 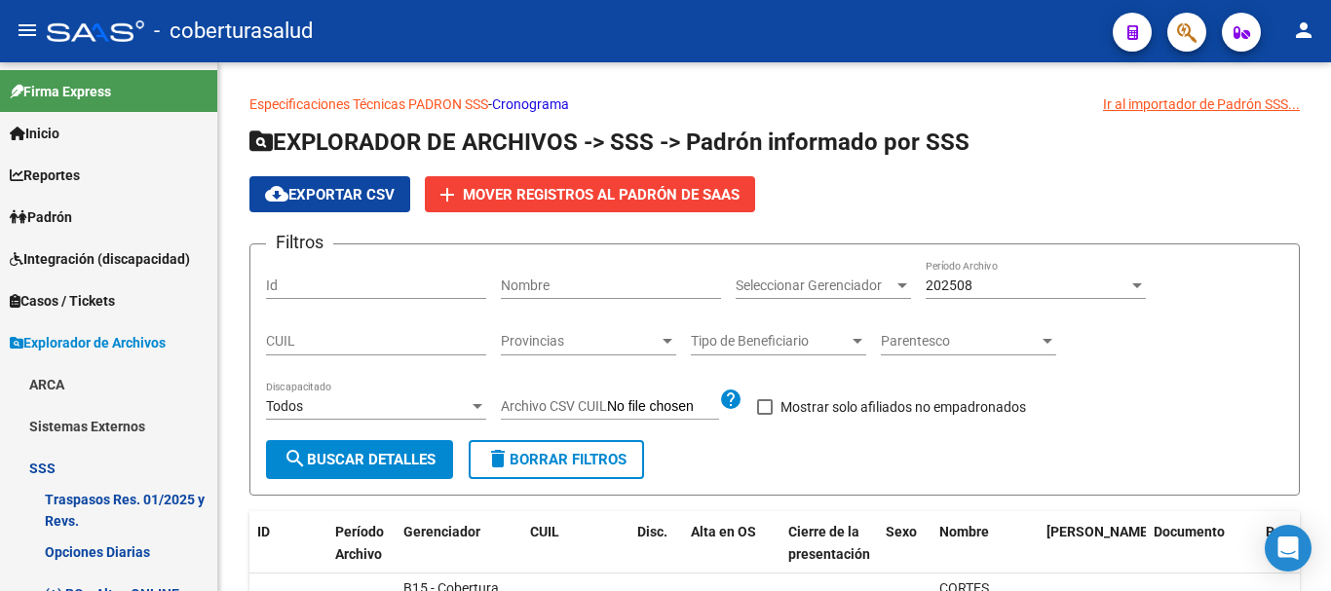 What do you see at coordinates (1201, 544) in the screenshot?
I see `datatable-header-cell: Documento` at bounding box center [1201, 544].